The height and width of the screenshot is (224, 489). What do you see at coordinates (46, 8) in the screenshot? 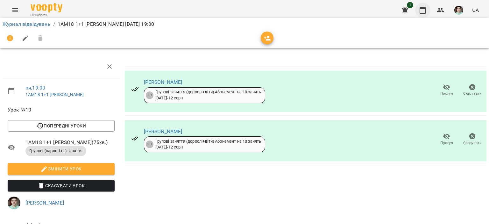
I see `img: Voopty Logo` at bounding box center [46, 8].